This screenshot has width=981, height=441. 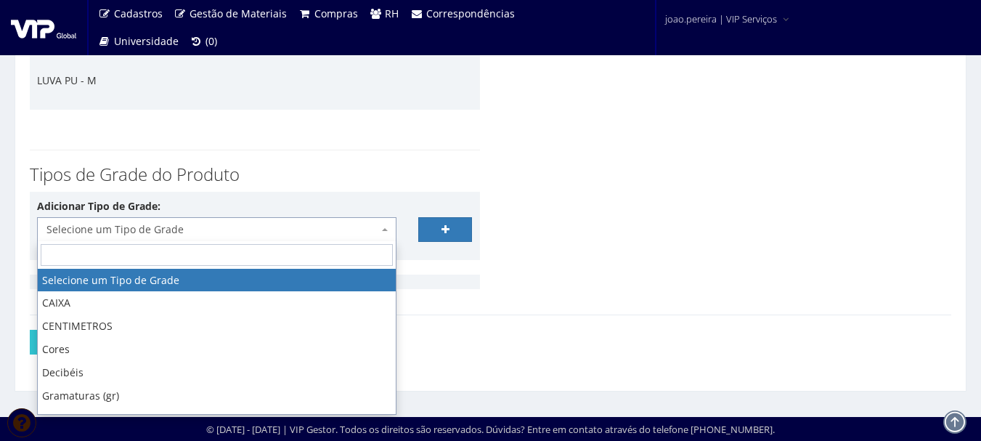 What do you see at coordinates (255, 174) in the screenshot?
I see `h3: Tipos de Grade do Produto` at bounding box center [255, 174].